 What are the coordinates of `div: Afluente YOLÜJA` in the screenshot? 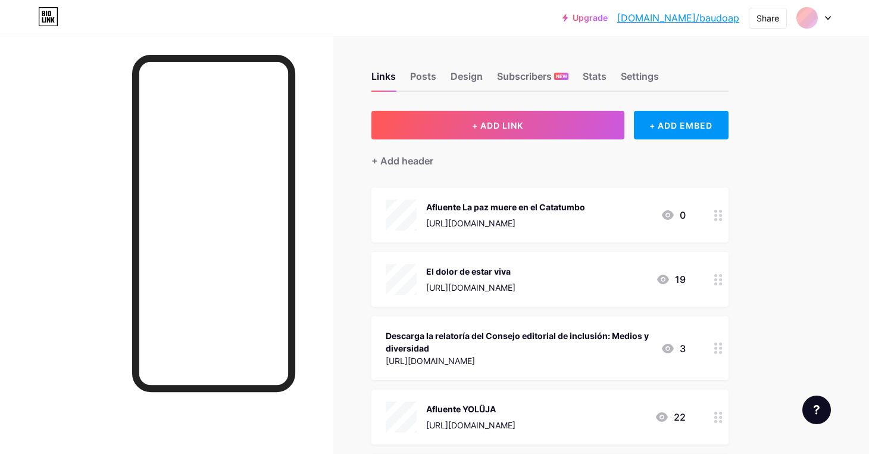 It's located at (471, 409).